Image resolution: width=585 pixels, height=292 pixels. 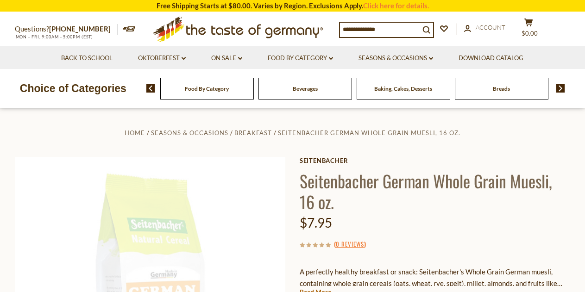 What do you see at coordinates (396, 6) in the screenshot?
I see `a: Click here for details.` at bounding box center [396, 6].